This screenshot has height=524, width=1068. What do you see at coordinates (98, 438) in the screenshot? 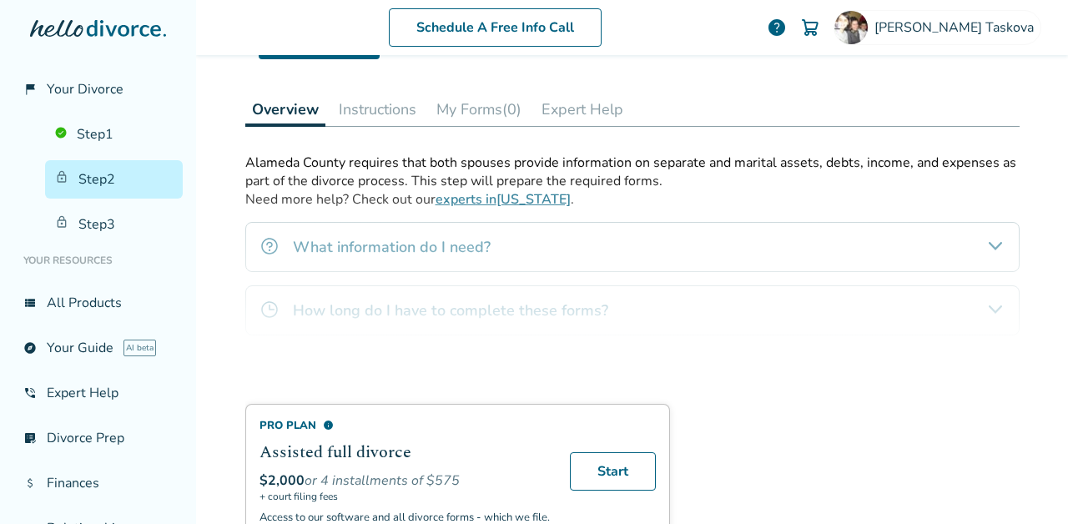
I see `a: list_alt_checkDivorce Prep` at bounding box center [98, 438].